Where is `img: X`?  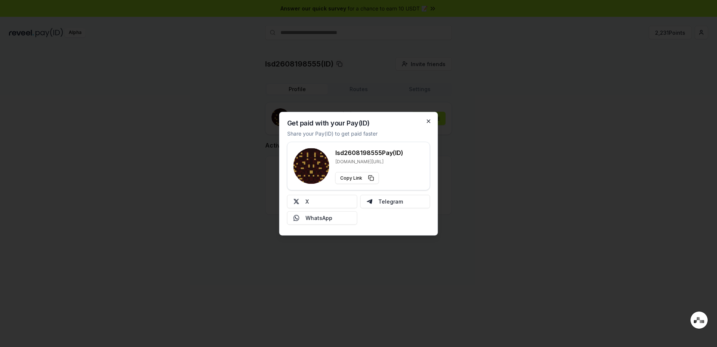 img: X is located at coordinates (296, 201).